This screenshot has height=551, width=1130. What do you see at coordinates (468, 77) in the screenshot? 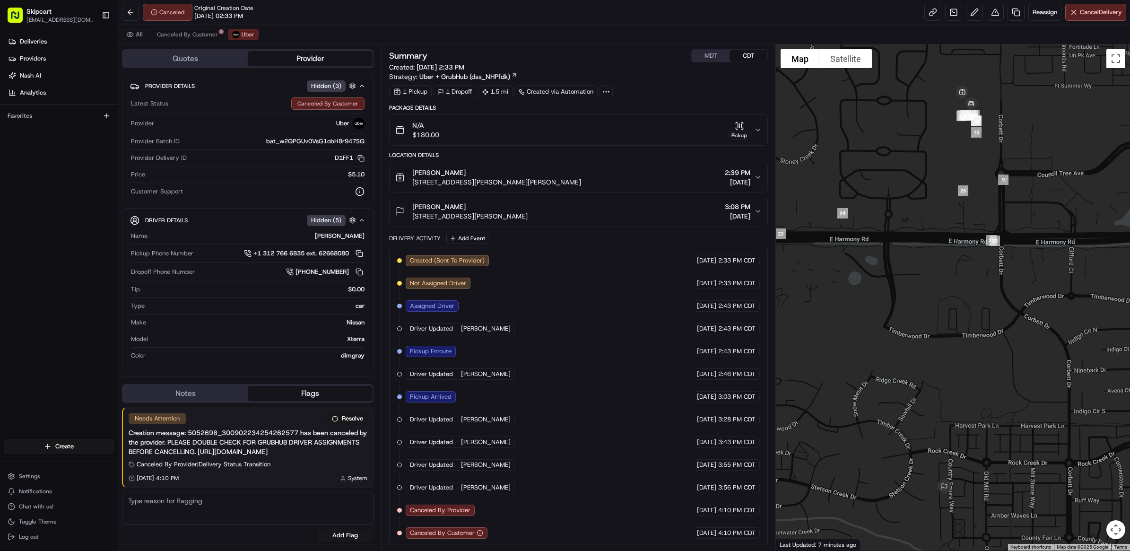
I see `a: Uber + GrubHub (dss_NHPfdk)` at bounding box center [468, 77].